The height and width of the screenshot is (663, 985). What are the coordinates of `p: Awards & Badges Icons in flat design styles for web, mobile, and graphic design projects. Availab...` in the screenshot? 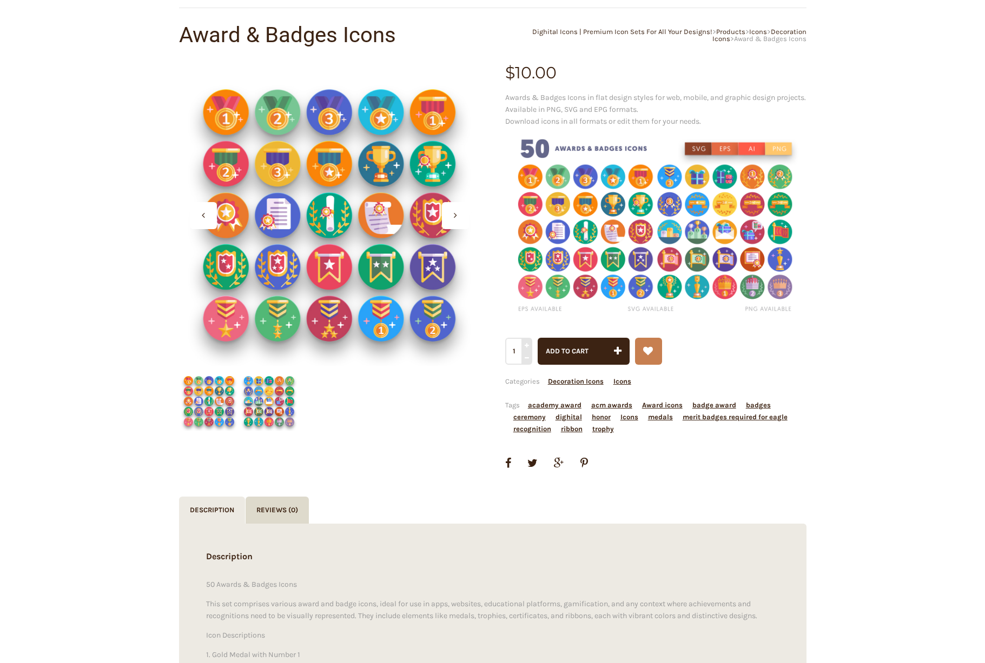 It's located at (655, 208).